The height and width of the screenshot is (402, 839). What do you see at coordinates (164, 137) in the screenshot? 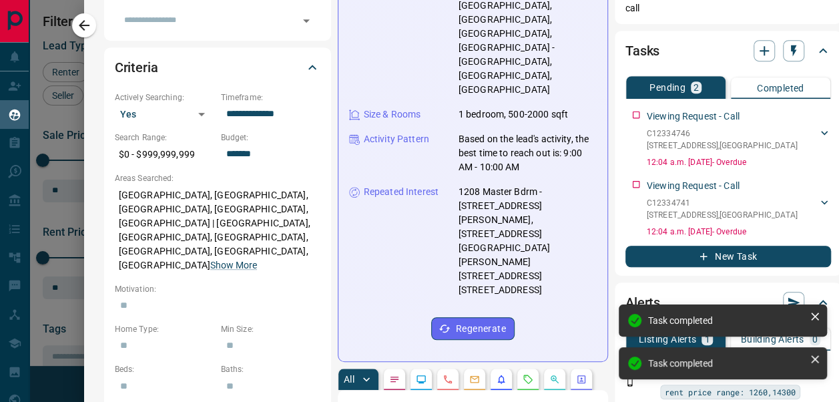
I see `p: Search Range:` at bounding box center [164, 137].